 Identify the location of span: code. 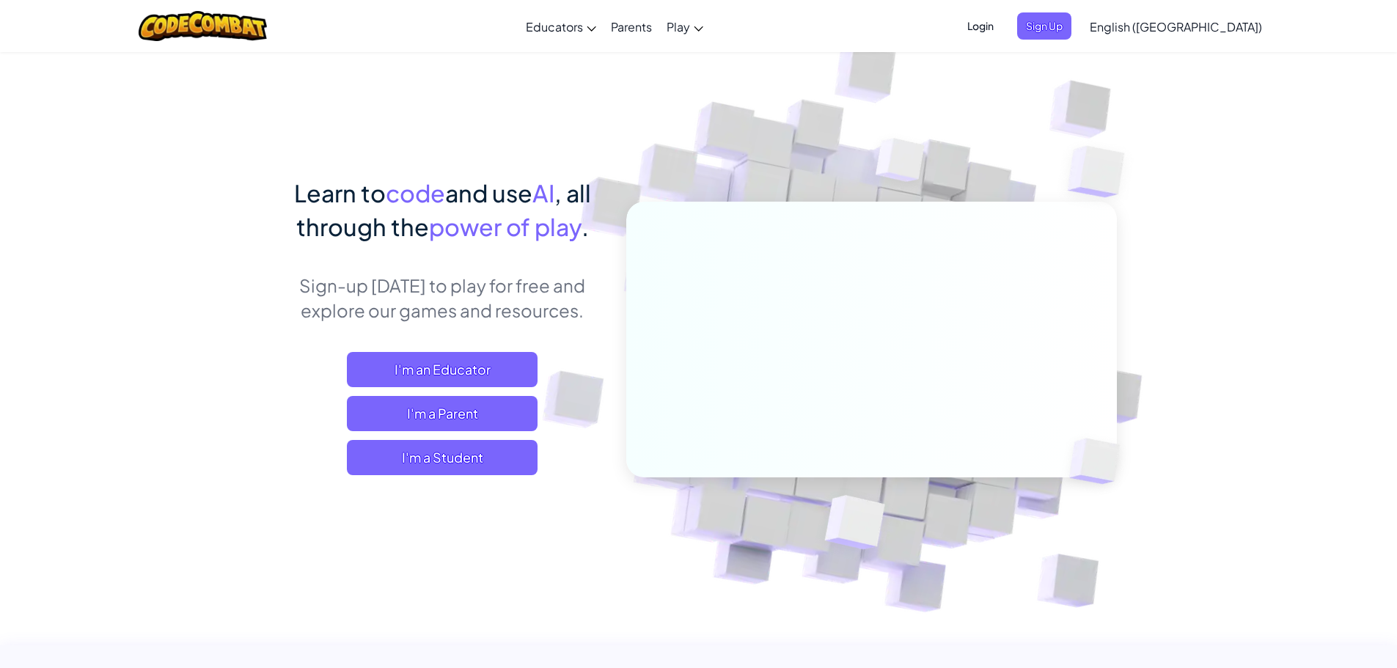
(415, 193).